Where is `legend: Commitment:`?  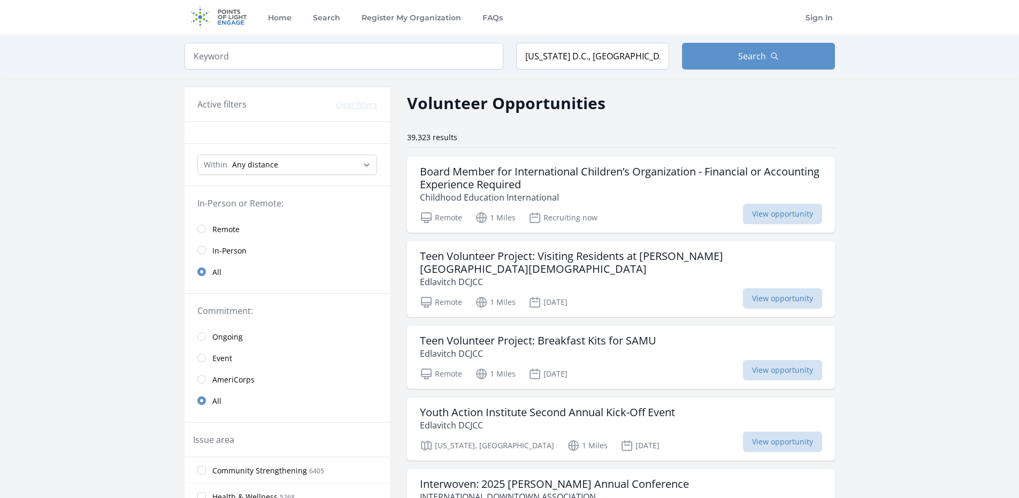
legend: Commitment: is located at coordinates (287, 311).